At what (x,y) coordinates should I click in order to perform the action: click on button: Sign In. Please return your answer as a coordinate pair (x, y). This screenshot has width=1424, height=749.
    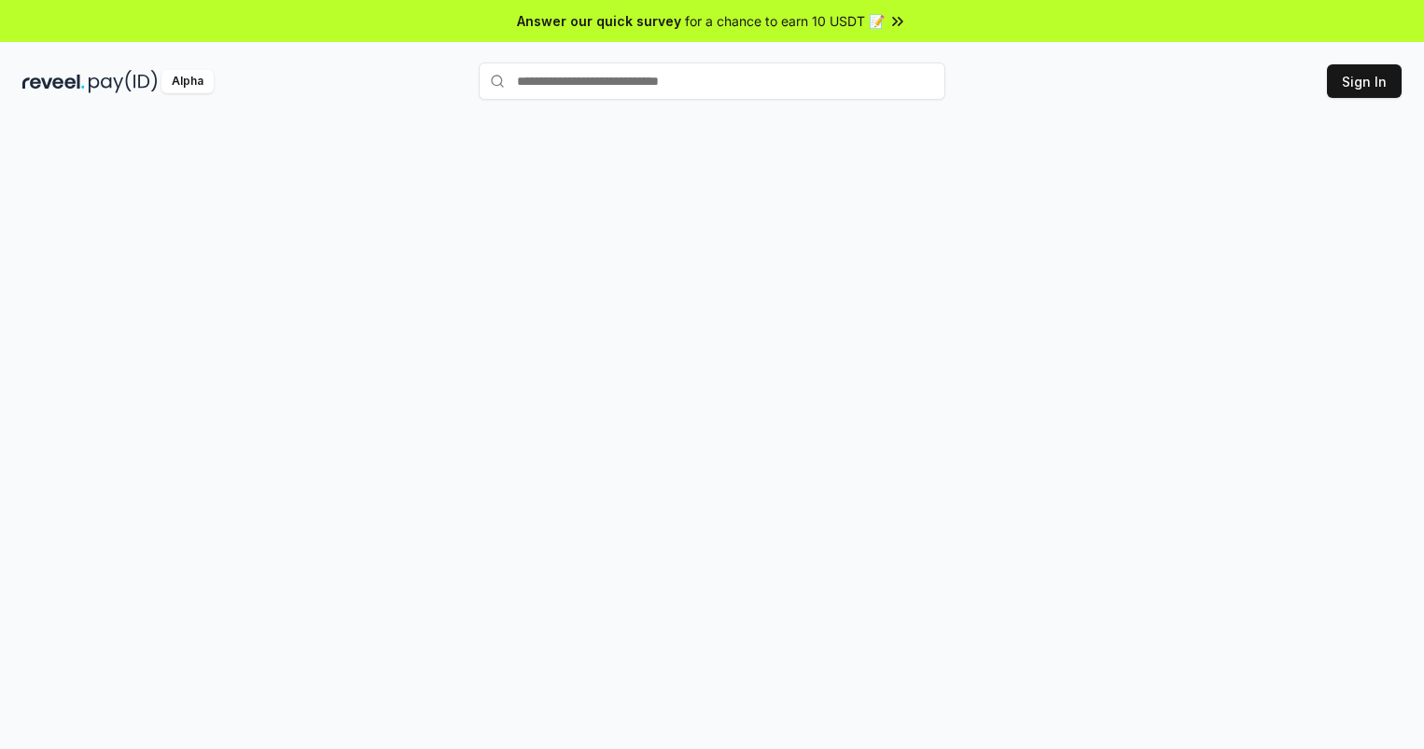
    Looking at the image, I should click on (1364, 81).